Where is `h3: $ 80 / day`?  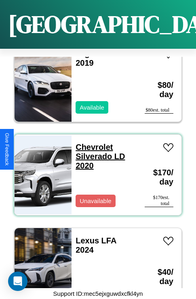 h3: $ 80 / day is located at coordinates (158, 90).